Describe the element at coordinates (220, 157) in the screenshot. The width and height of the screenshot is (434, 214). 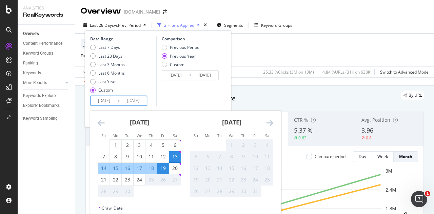
I see `td: Not available. Tuesday, October 7, 2025` at that location.